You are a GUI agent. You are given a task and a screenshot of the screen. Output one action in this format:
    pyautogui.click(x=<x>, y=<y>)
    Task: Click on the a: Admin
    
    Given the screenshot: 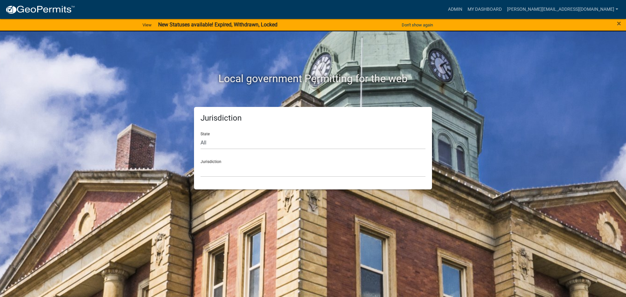 What is the action you would take?
    pyautogui.click(x=455, y=9)
    